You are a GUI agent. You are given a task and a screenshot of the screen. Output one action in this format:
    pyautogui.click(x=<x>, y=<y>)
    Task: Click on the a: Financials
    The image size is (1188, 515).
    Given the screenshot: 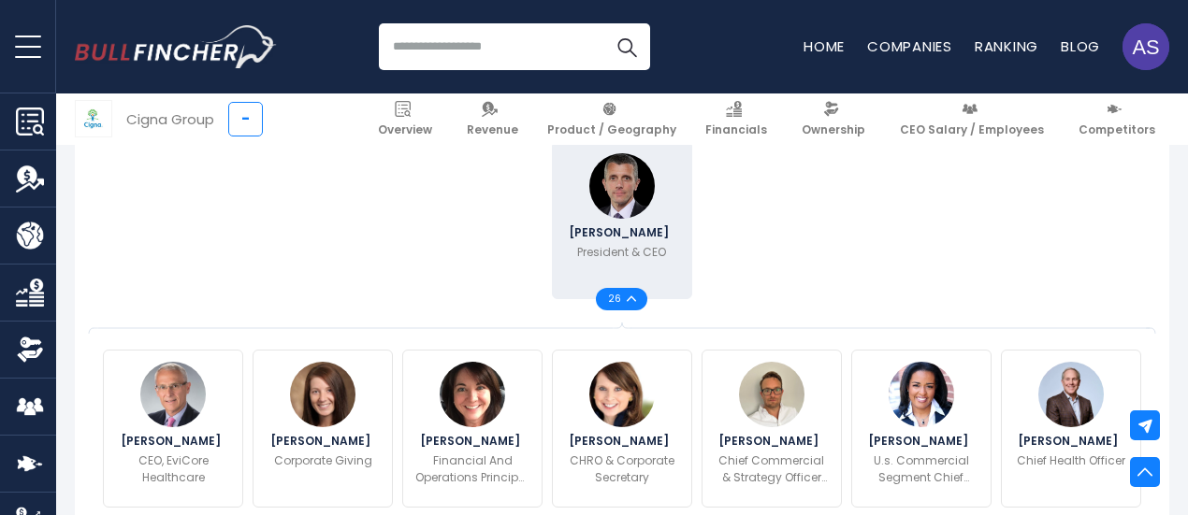 What is the action you would take?
    pyautogui.click(x=736, y=119)
    